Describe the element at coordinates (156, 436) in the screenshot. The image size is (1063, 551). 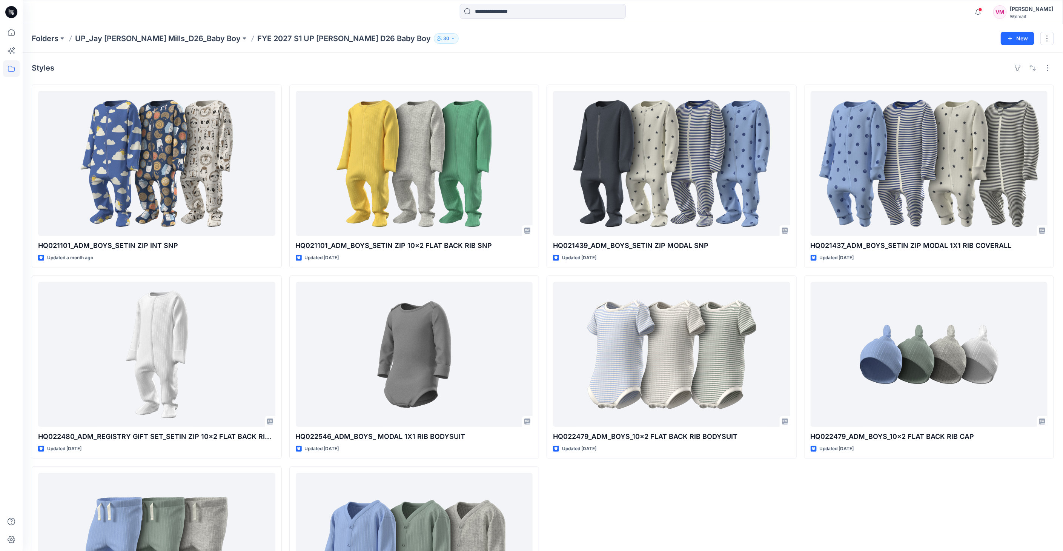
I see `p: HQ022480_ADM_REGISTRY GIFT SET_SETIN ZIP 10x2 FLAT BACK RIB SNP` at that location.